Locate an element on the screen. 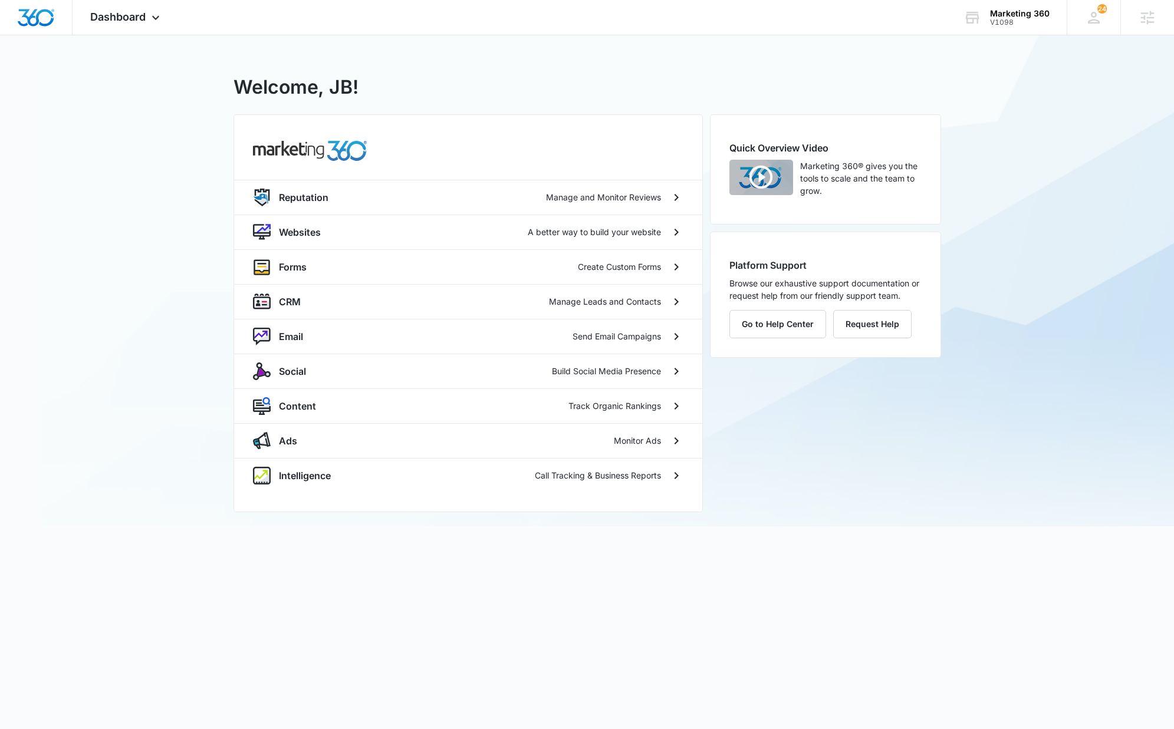 The image size is (1174, 729). a: adsAdsMonitor Ads is located at coordinates (468, 440).